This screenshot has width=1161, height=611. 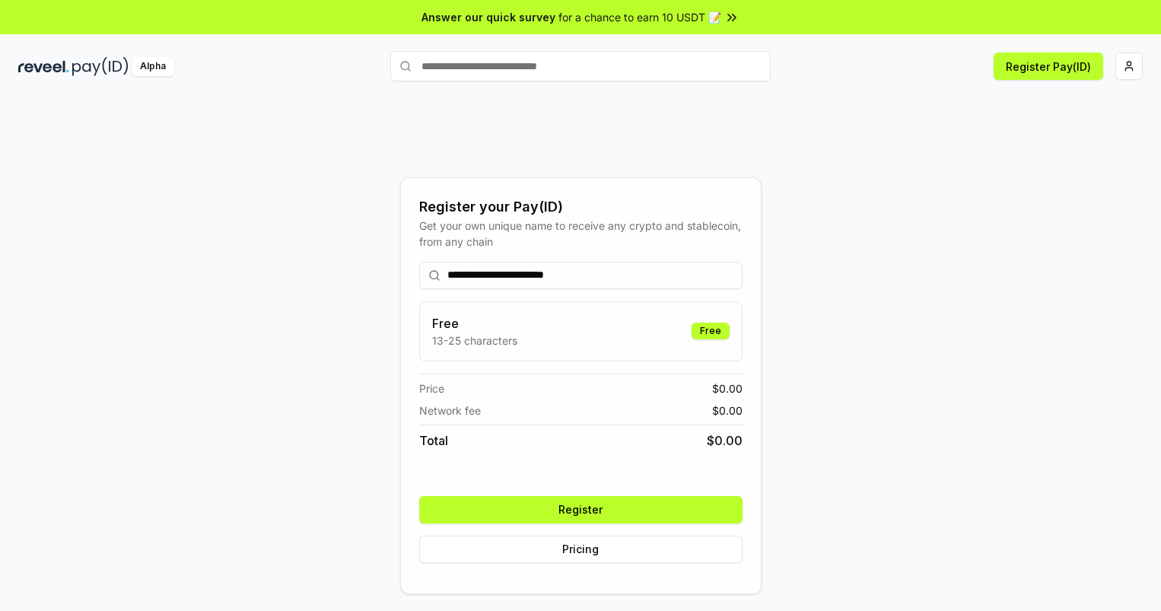 I want to click on p: 13-25 characters, so click(x=475, y=340).